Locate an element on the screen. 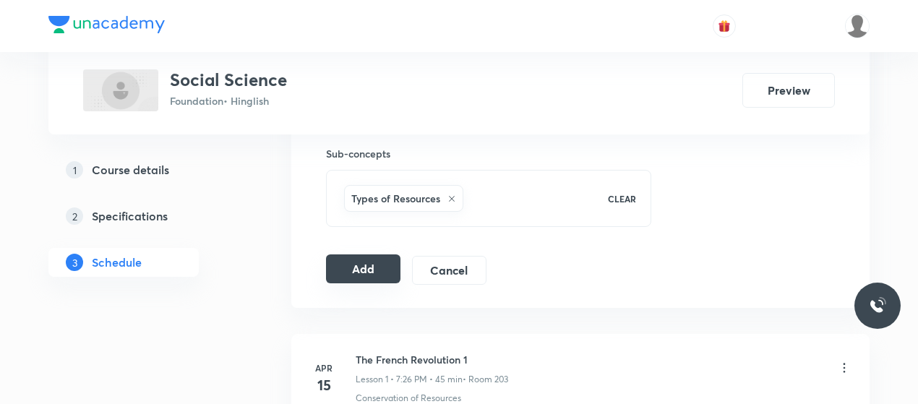 This screenshot has height=404, width=918. button: Preview is located at coordinates (789, 90).